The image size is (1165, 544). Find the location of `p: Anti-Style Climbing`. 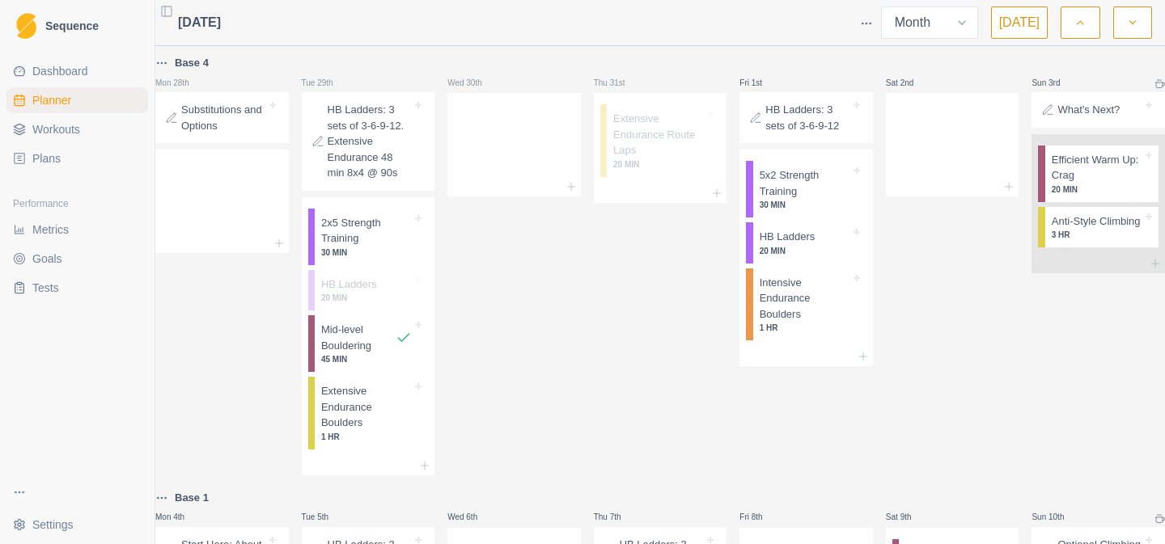

p: Anti-Style Climbing is located at coordinates (1096, 222).